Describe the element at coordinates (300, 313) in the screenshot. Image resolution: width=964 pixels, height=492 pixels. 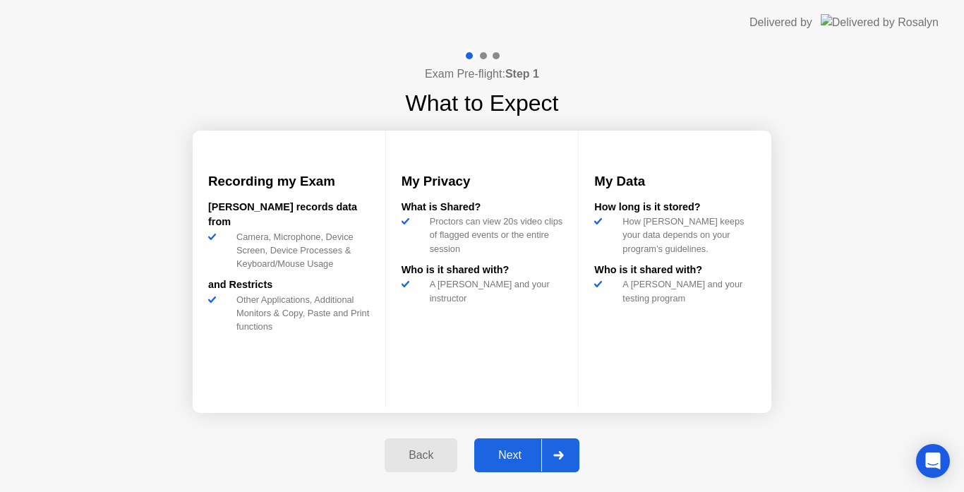
I see `div: Other Applications, Additional Monitors & Copy, Paste and Print functions` at that location.